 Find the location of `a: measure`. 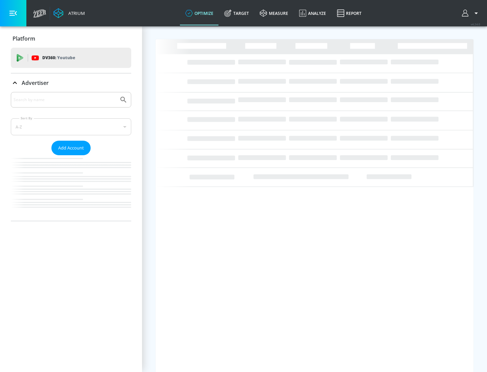

a: measure is located at coordinates (274, 13).